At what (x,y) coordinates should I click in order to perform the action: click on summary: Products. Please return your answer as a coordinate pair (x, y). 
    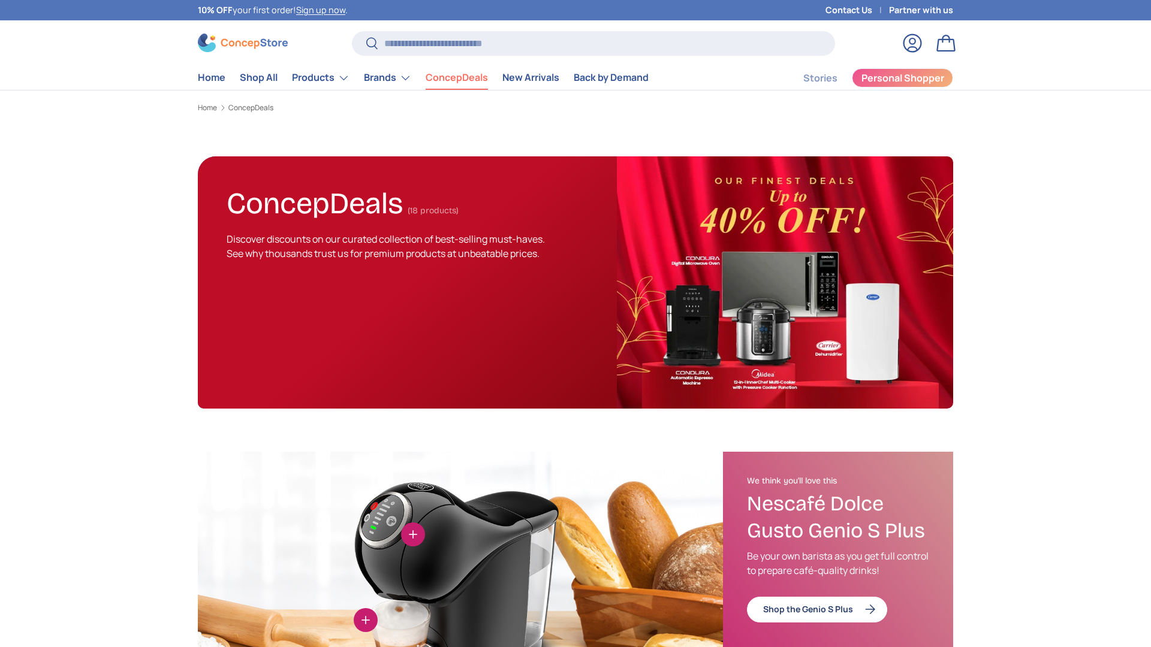
    Looking at the image, I should click on (321, 78).